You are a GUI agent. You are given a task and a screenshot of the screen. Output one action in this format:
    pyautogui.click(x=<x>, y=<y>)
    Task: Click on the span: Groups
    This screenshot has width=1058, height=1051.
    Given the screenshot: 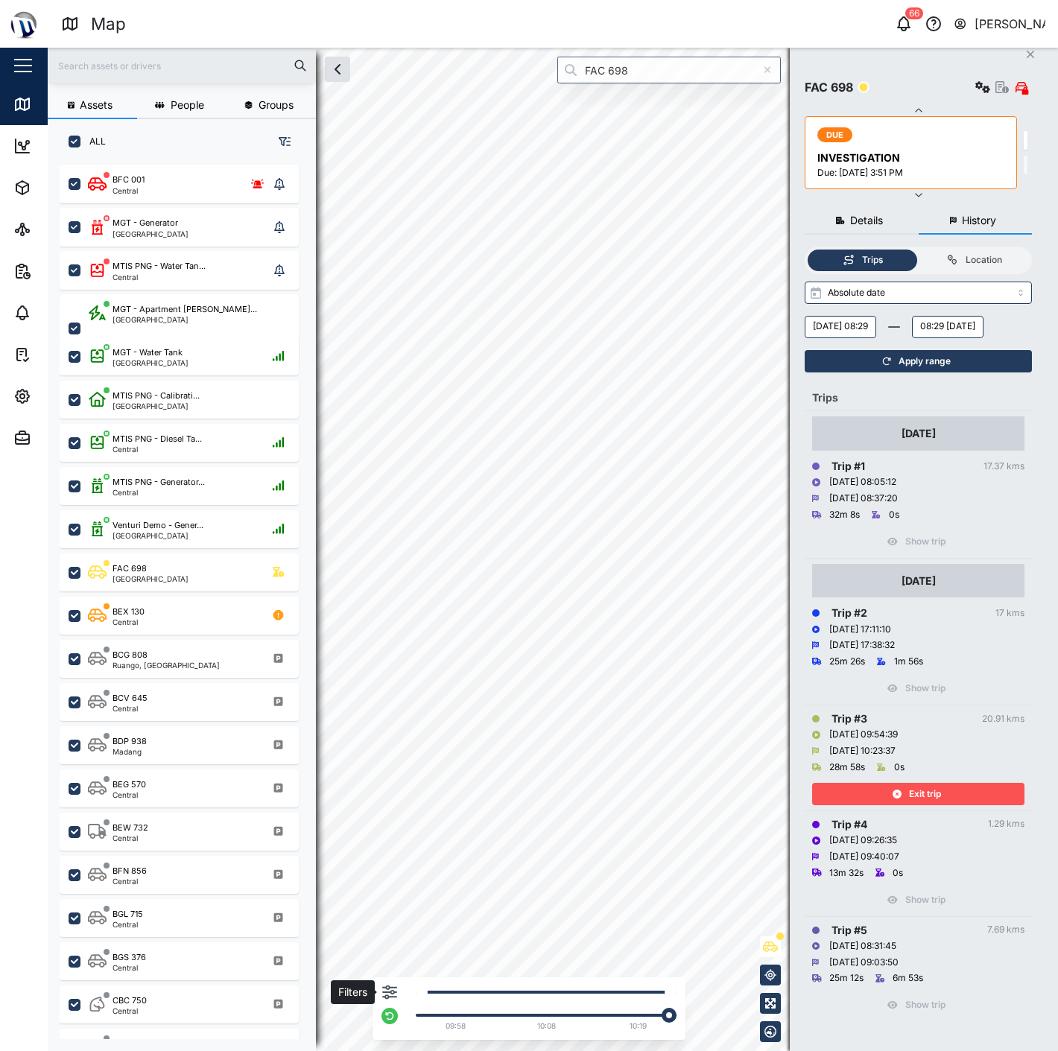 What is the action you would take?
    pyautogui.click(x=276, y=105)
    